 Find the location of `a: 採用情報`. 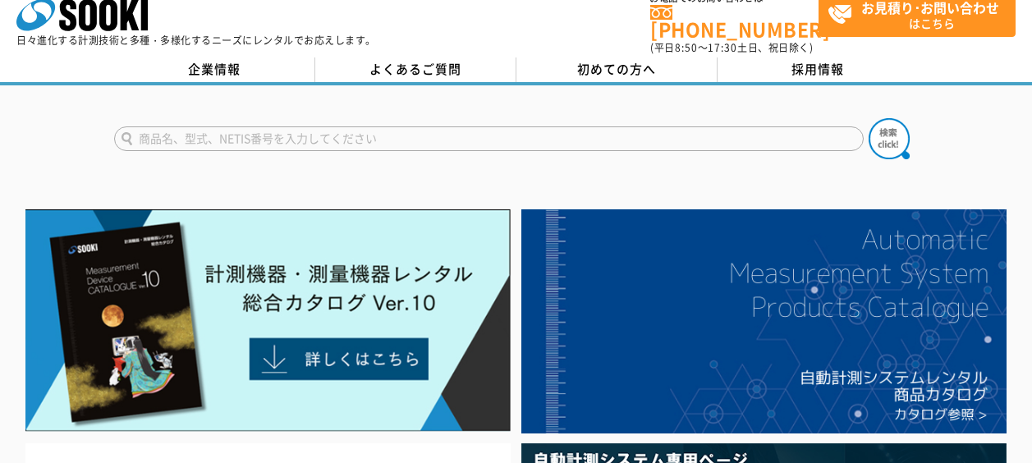

a: 採用情報 is located at coordinates (818, 70).